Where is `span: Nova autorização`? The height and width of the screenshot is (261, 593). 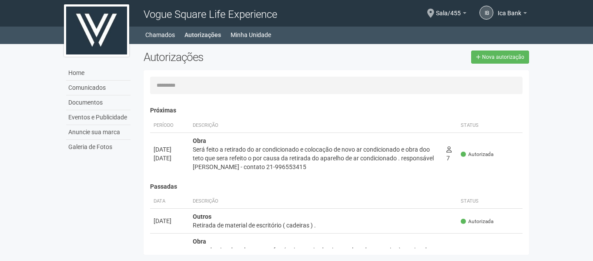 span: Nova autorização is located at coordinates (503, 57).